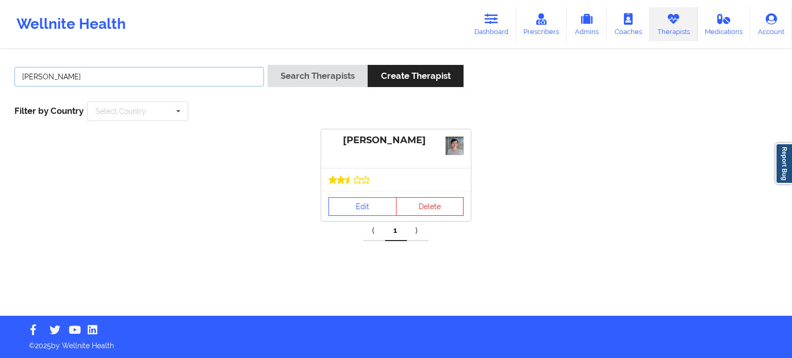 The width and height of the screenshot is (792, 358). Describe the element at coordinates (491, 24) in the screenshot. I see `a: Dashboard` at that location.